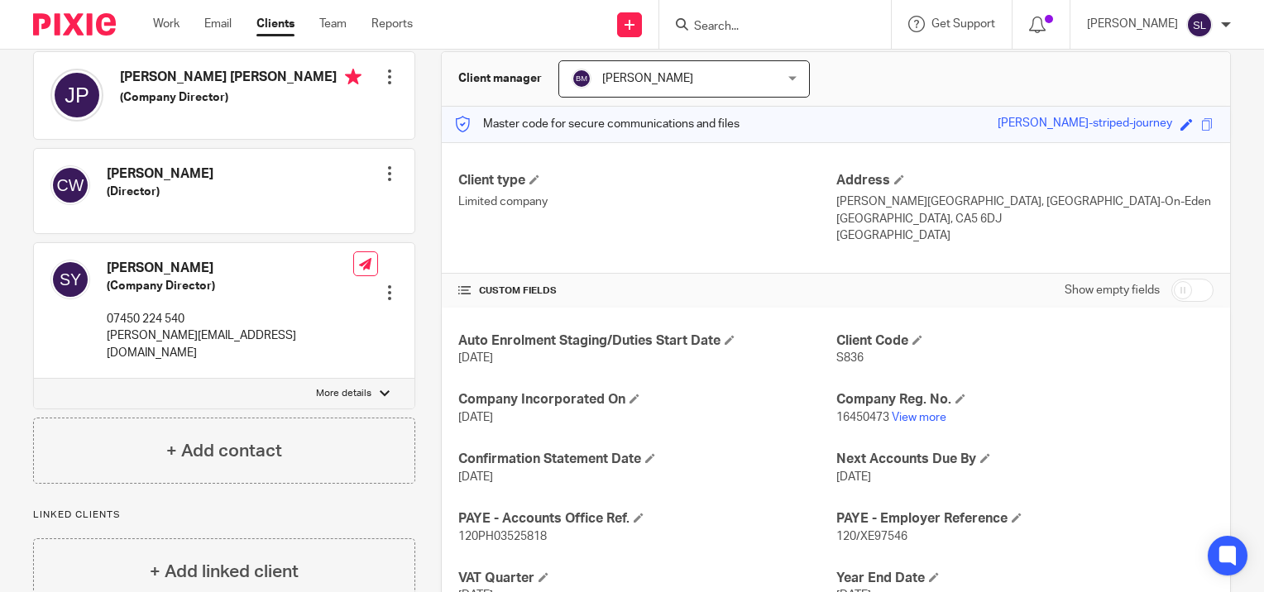 Image resolution: width=1264 pixels, height=592 pixels. I want to click on h4: Year End Date, so click(1025, 578).